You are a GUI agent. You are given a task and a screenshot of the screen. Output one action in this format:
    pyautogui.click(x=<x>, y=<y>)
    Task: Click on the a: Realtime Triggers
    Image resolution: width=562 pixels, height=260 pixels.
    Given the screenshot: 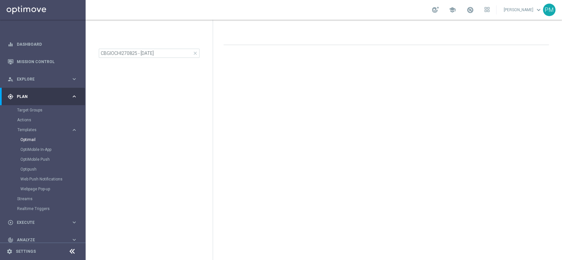 What is the action you would take?
    pyautogui.click(x=43, y=209)
    